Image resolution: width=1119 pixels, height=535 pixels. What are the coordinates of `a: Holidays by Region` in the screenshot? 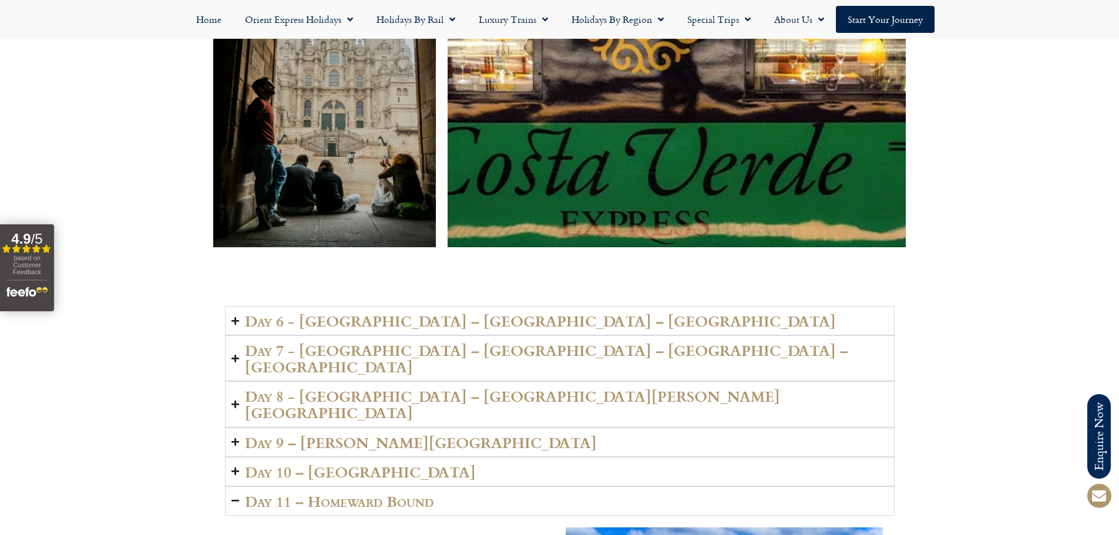 It's located at (617, 19).